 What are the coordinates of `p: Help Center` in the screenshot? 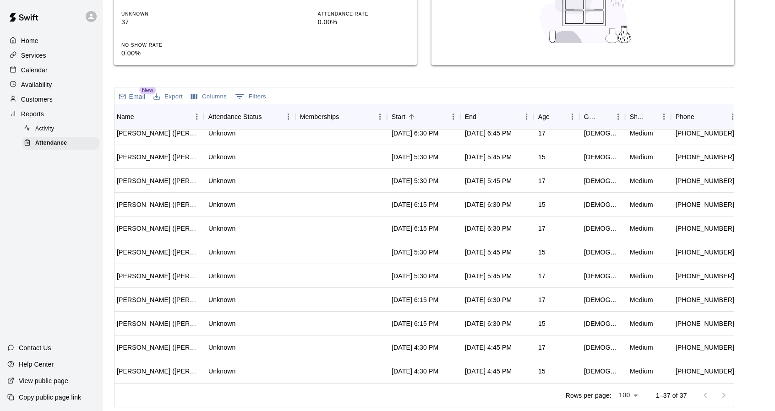 It's located at (36, 365).